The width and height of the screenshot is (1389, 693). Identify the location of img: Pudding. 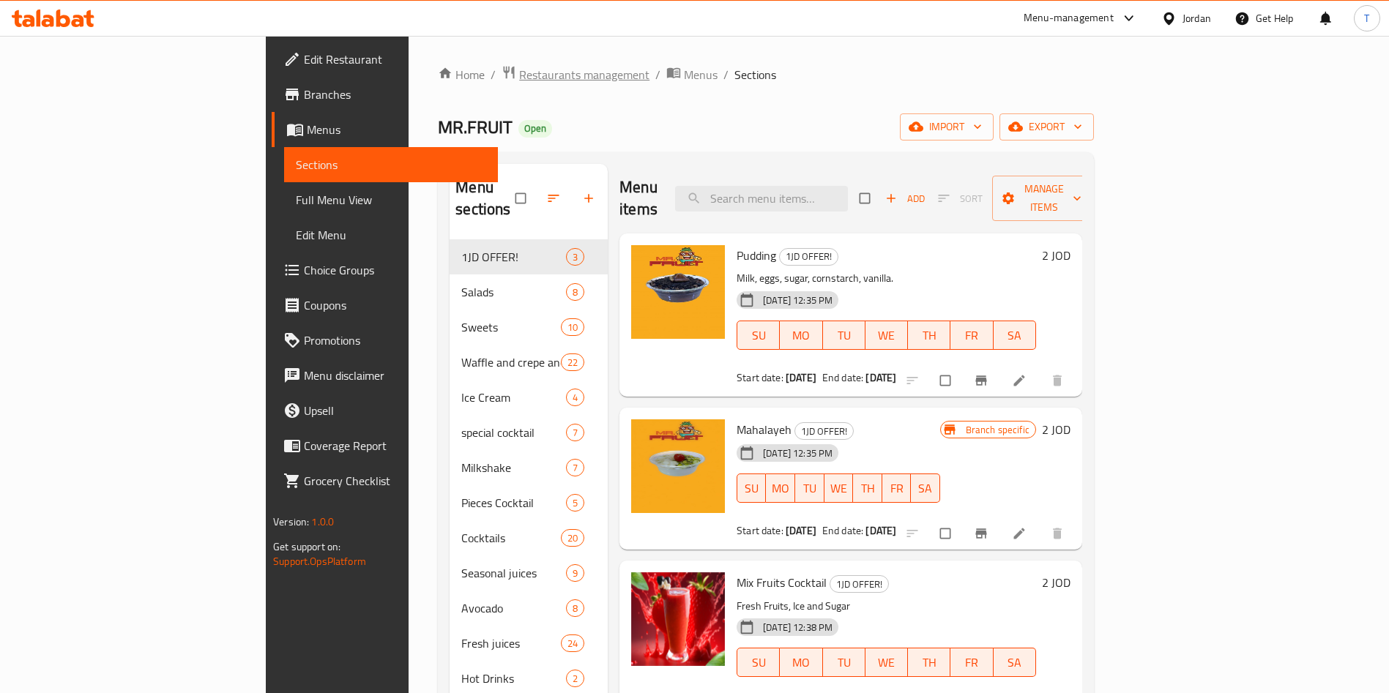
(678, 292).